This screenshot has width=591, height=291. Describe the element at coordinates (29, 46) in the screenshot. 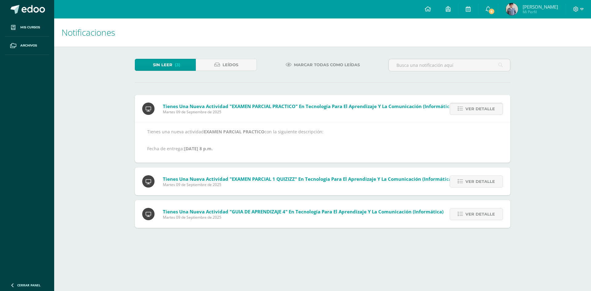

I see `span: Archivos` at that location.